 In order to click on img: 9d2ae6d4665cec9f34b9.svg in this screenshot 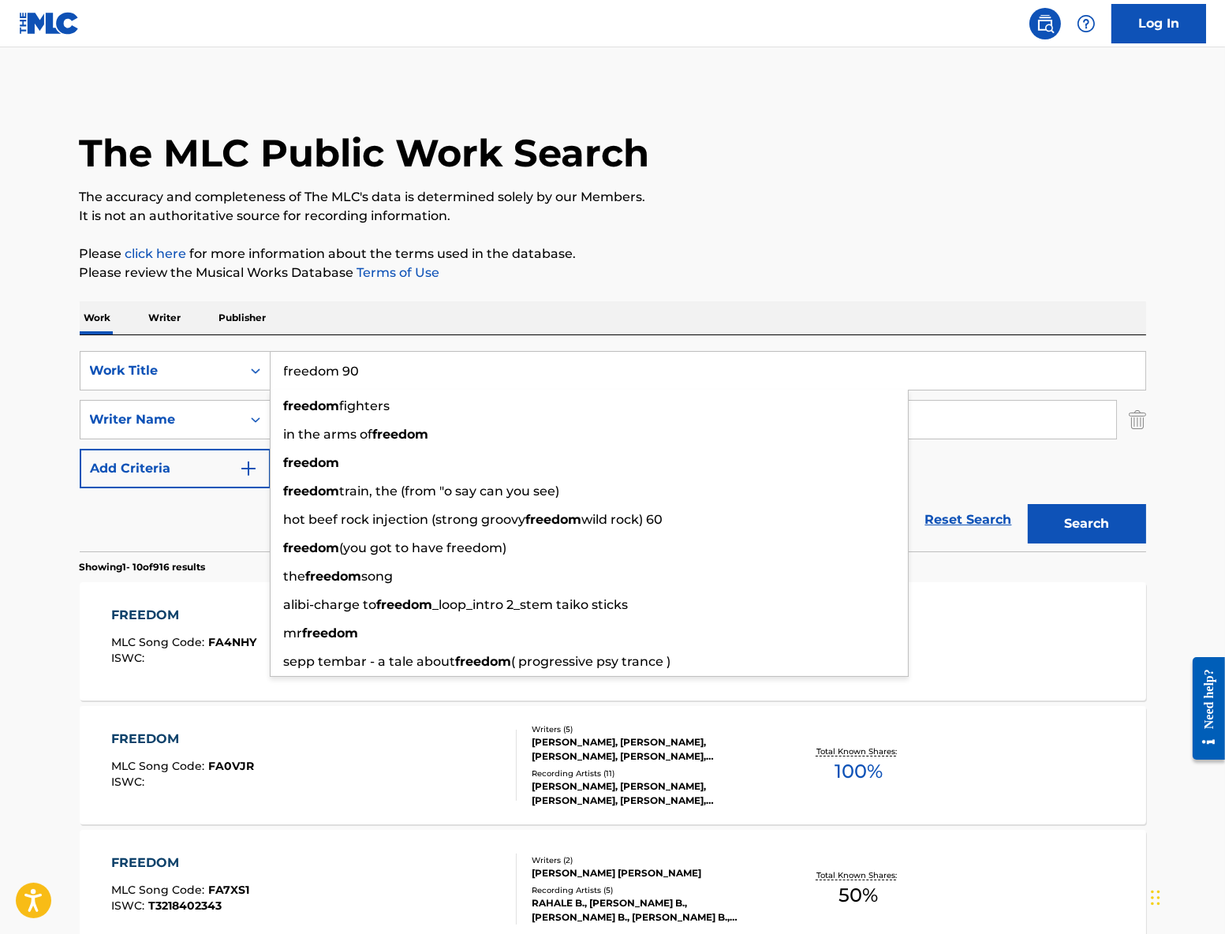, I will do `click(248, 469)`.